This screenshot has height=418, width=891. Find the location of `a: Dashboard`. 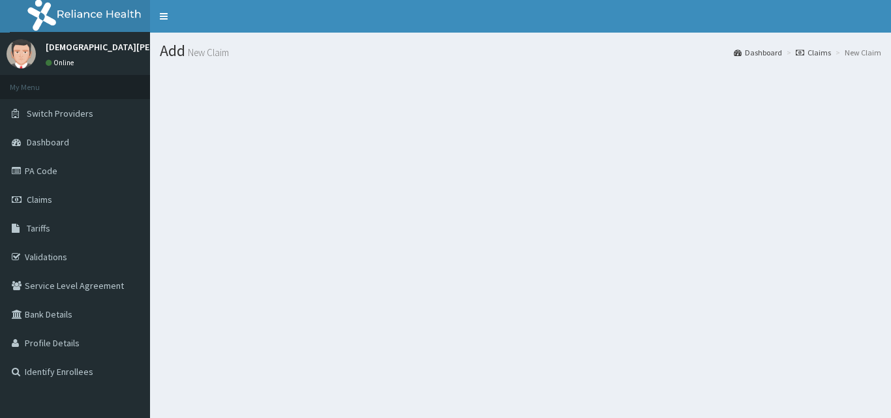

a: Dashboard is located at coordinates (758, 52).